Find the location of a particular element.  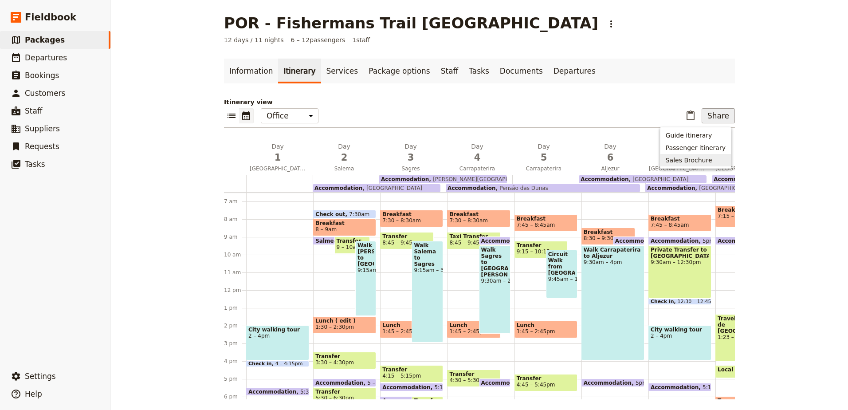

span: Suppliers is located at coordinates (42, 129).